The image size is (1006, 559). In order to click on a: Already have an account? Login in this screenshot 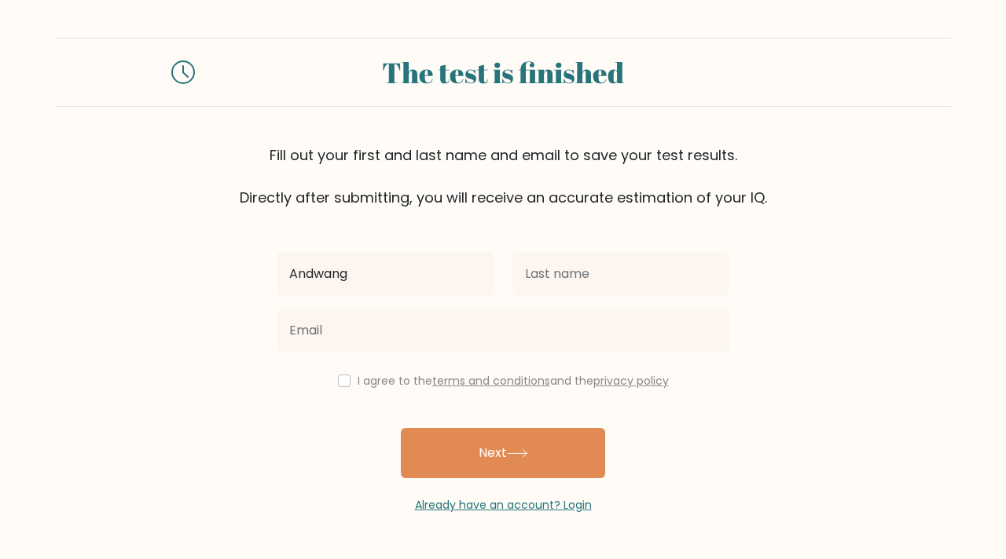, I will do `click(503, 505)`.